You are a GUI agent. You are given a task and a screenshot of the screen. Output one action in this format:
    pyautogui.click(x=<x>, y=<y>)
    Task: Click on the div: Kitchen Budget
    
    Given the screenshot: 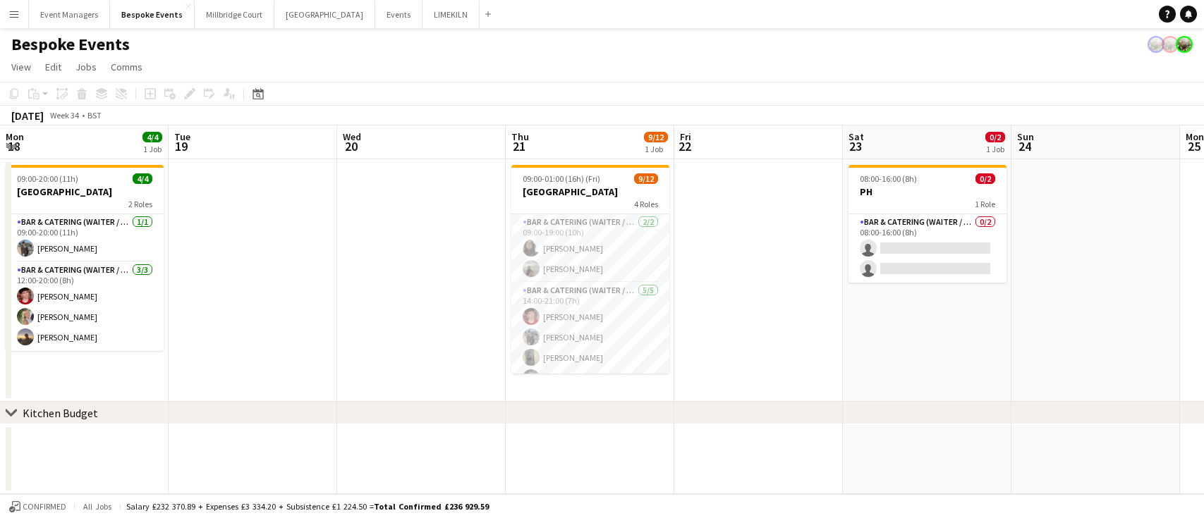 What is the action you would take?
    pyautogui.click(x=60, y=413)
    